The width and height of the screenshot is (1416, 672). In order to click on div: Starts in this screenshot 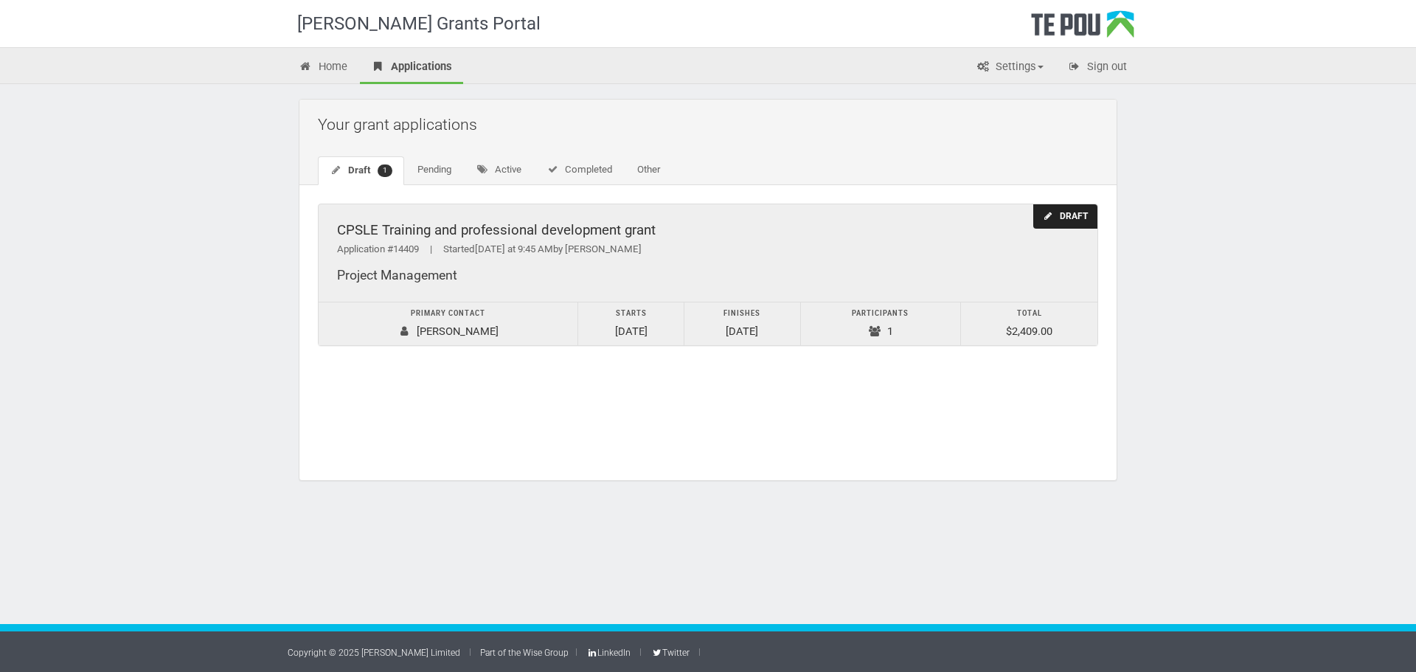, I will do `click(631, 314)`.